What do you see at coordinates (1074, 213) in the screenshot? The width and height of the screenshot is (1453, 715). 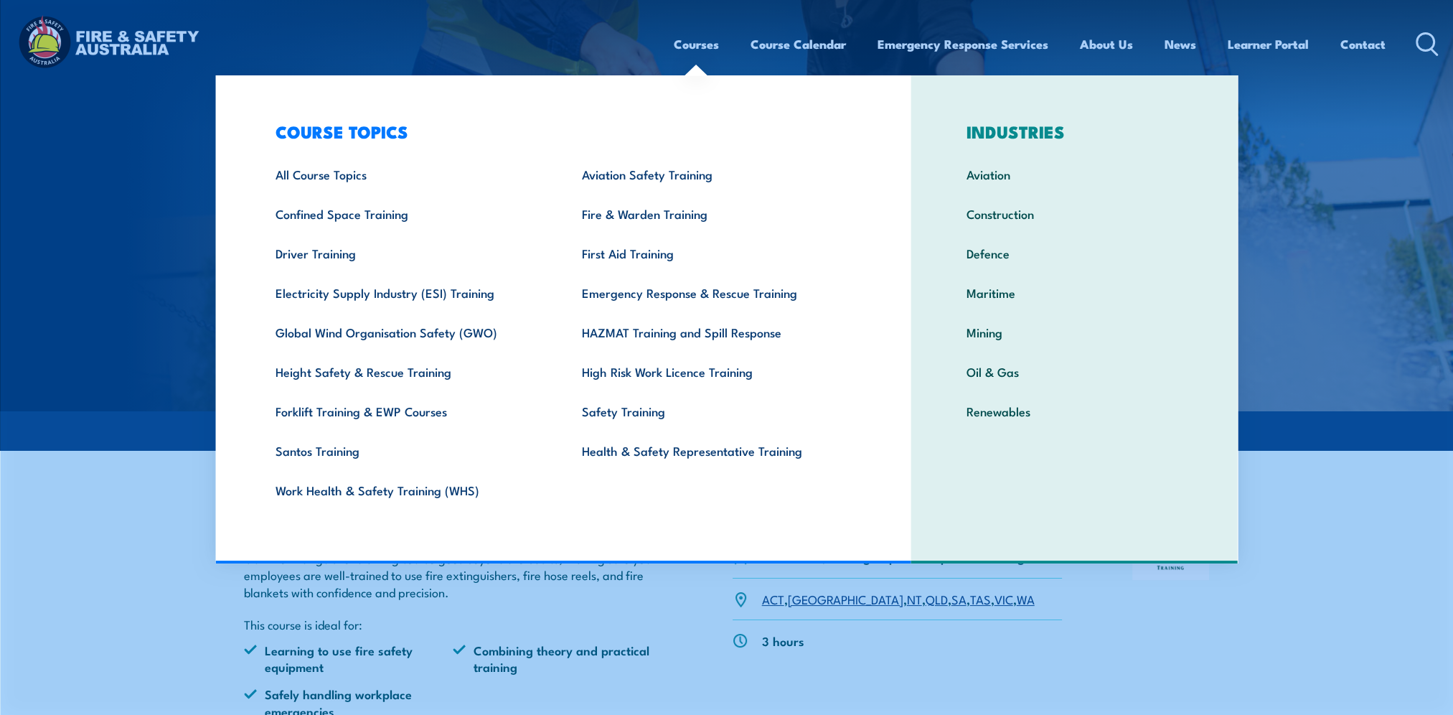 I see `a: Construction` at bounding box center [1074, 213].